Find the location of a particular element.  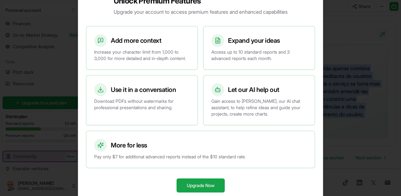

h3: Add more context is located at coordinates (136, 41).